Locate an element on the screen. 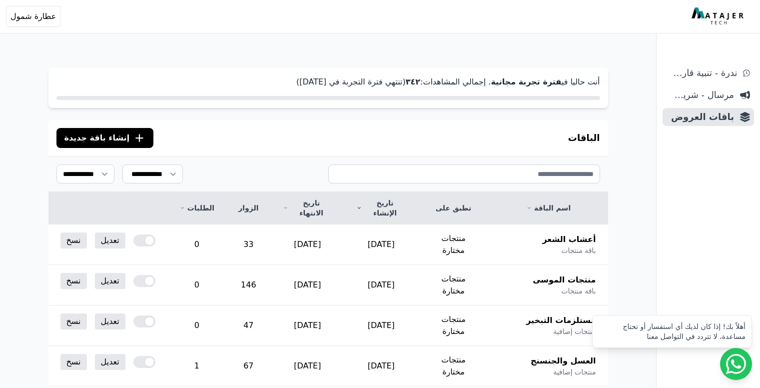 This screenshot has width=760, height=388. th: الزوار is located at coordinates (248, 208).